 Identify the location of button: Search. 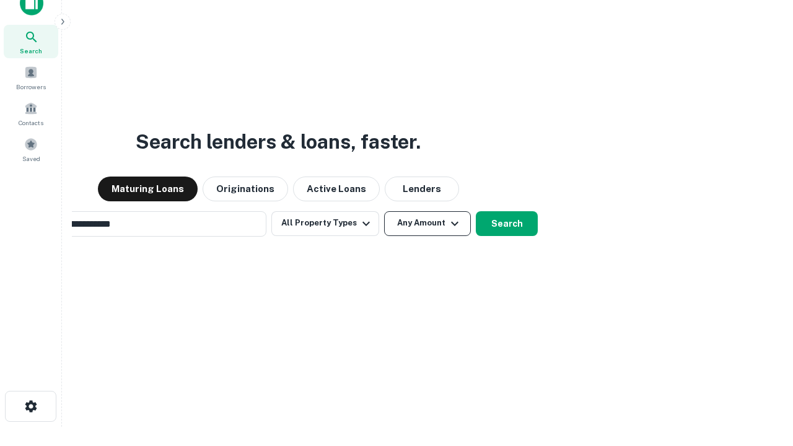
(507, 224).